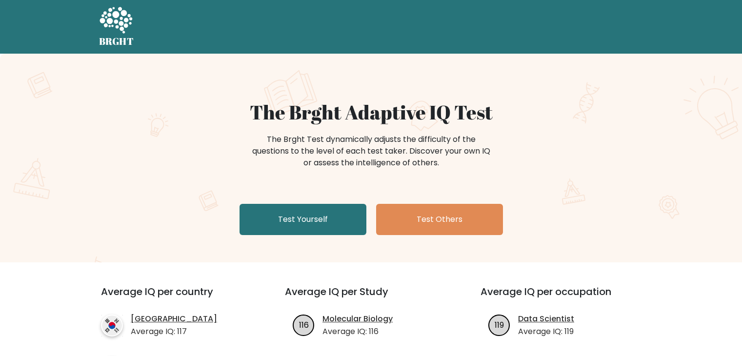  Describe the element at coordinates (371, 298) in the screenshot. I see `h3: Average IQ per Study` at that location.